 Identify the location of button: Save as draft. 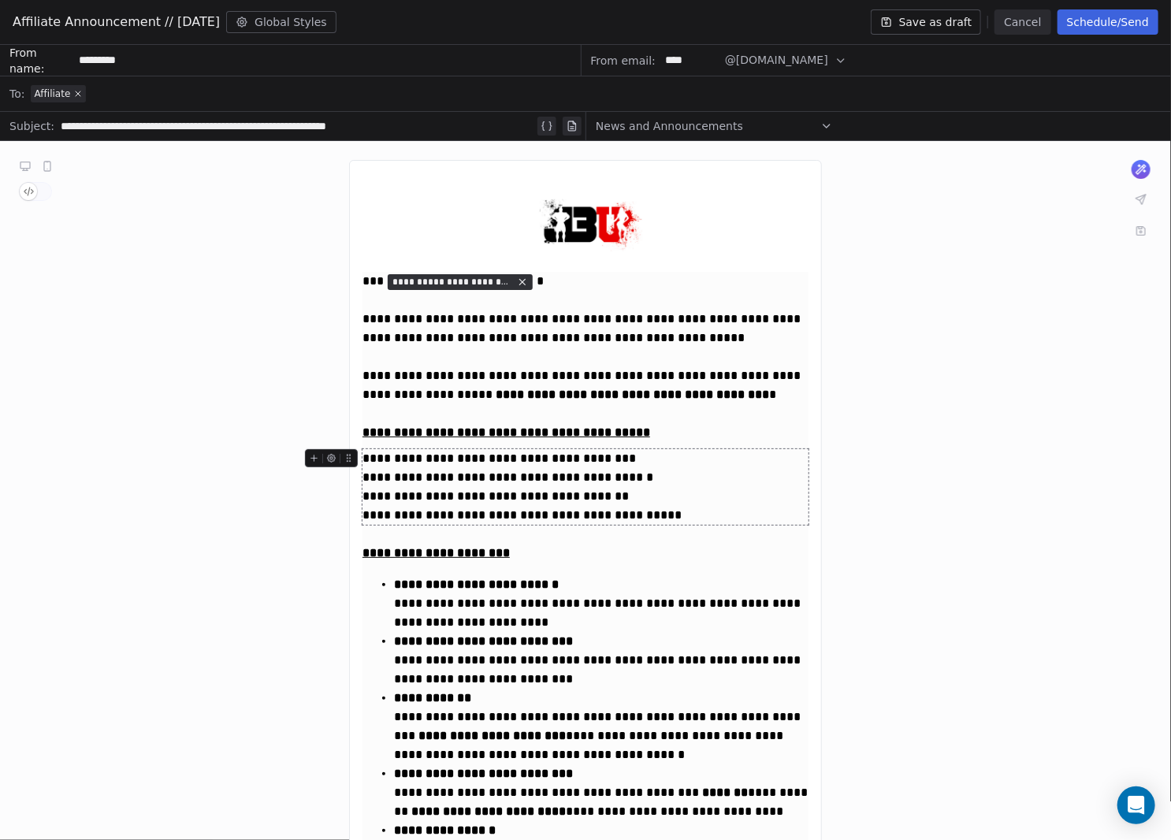
(926, 22).